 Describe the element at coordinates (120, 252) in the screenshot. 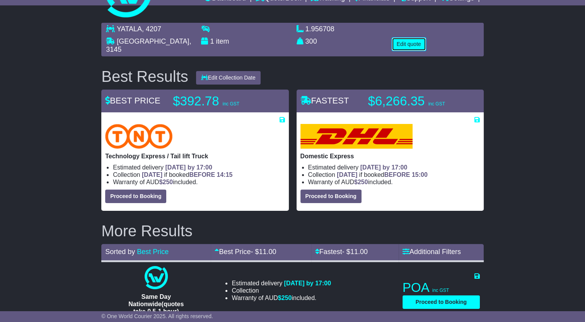

I see `span: Sorted by` at that location.